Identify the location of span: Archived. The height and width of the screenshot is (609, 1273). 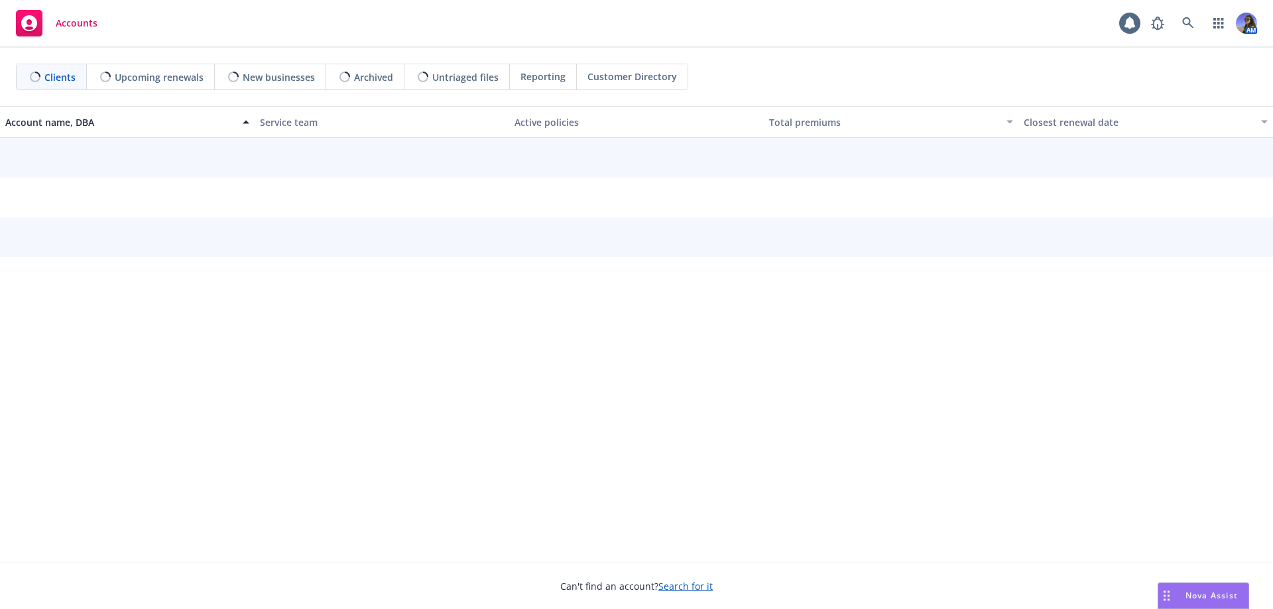
(373, 77).